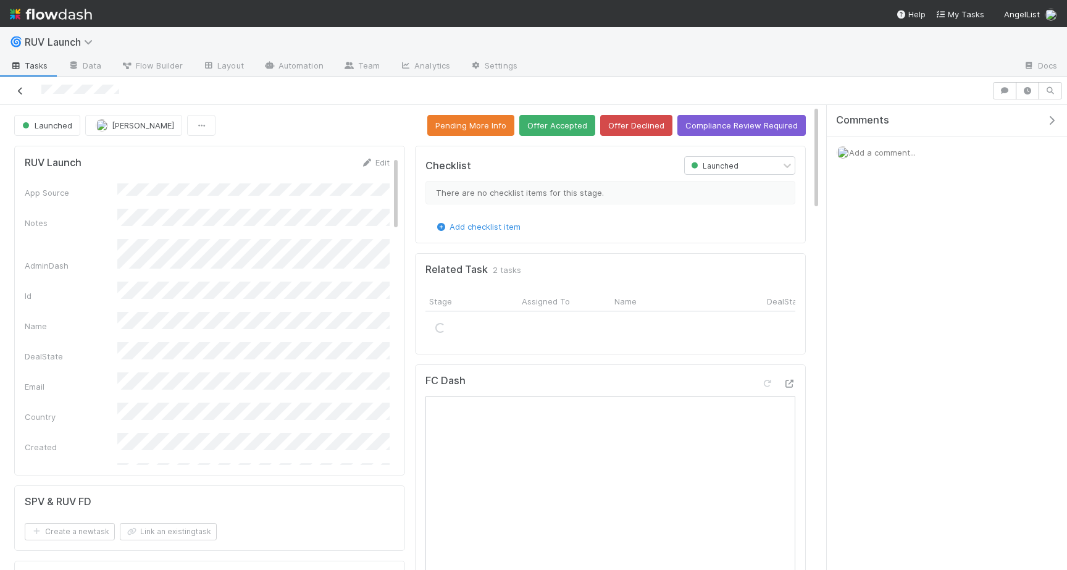  Describe the element at coordinates (71, 326) in the screenshot. I see `div: Name` at that location.